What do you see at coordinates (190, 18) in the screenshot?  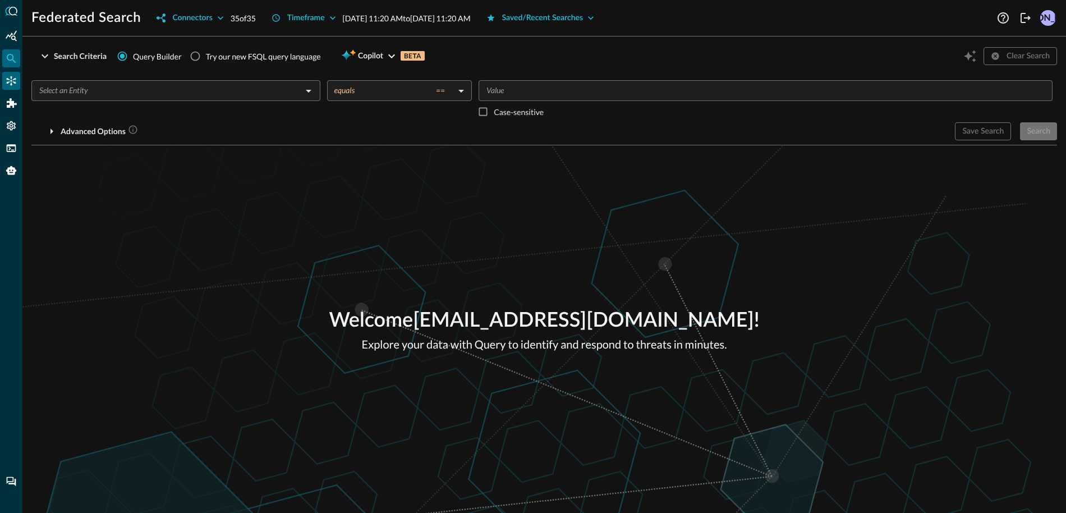 I see `button: Connectors` at bounding box center [190, 18].